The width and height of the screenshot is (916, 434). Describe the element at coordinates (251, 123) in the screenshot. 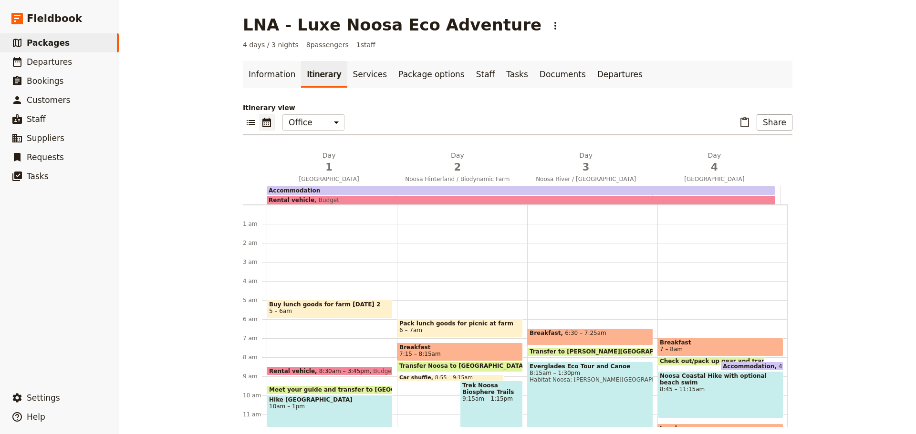

I see `button: List view` at that location.